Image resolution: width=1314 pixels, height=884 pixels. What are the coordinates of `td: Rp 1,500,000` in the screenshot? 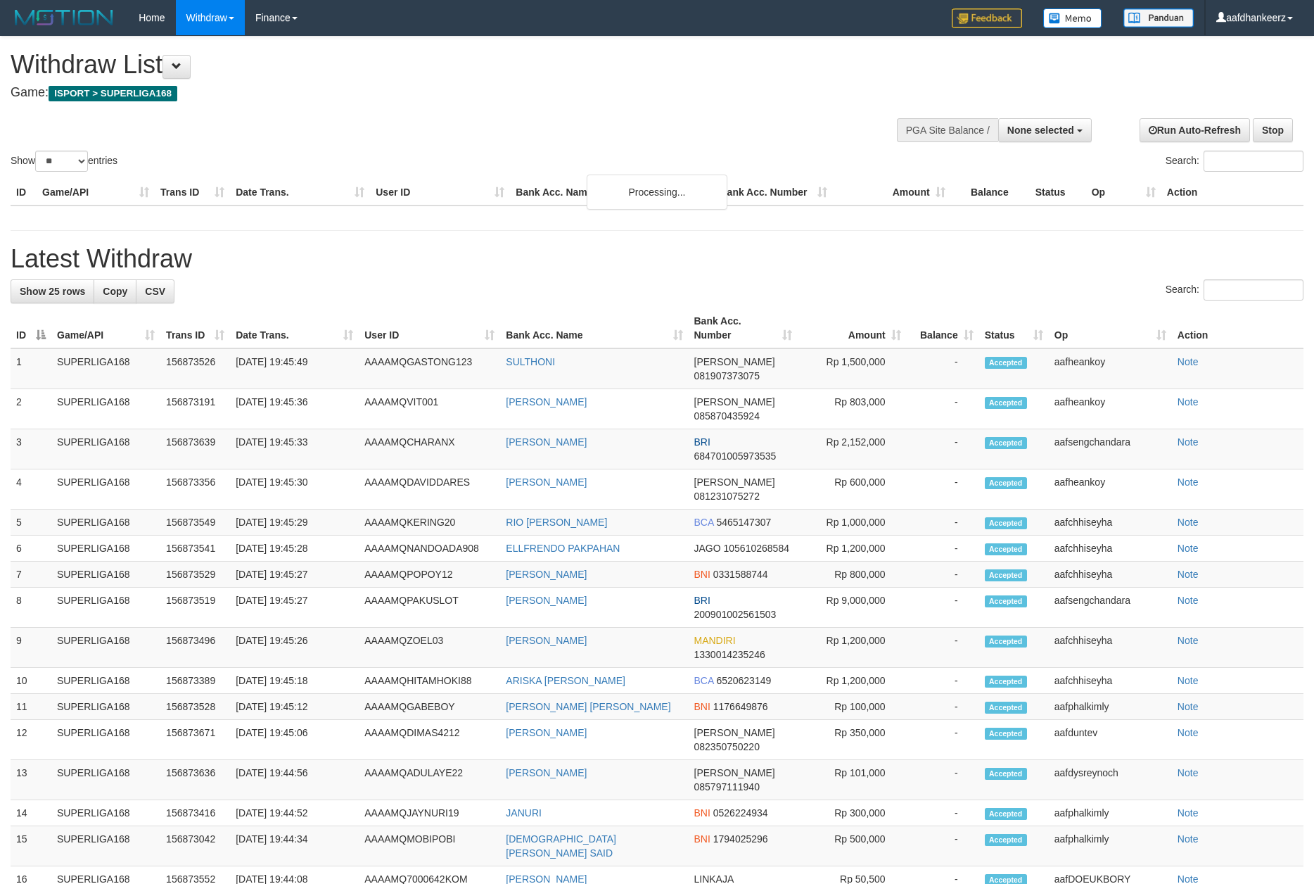 It's located at (852, 369).